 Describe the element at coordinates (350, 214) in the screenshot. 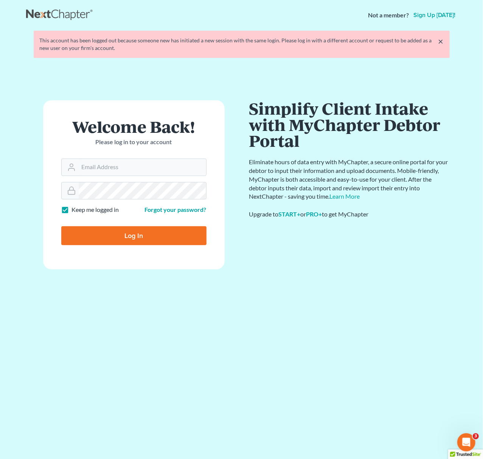

I see `div: Upgrade to or to get MyChapter` at that location.